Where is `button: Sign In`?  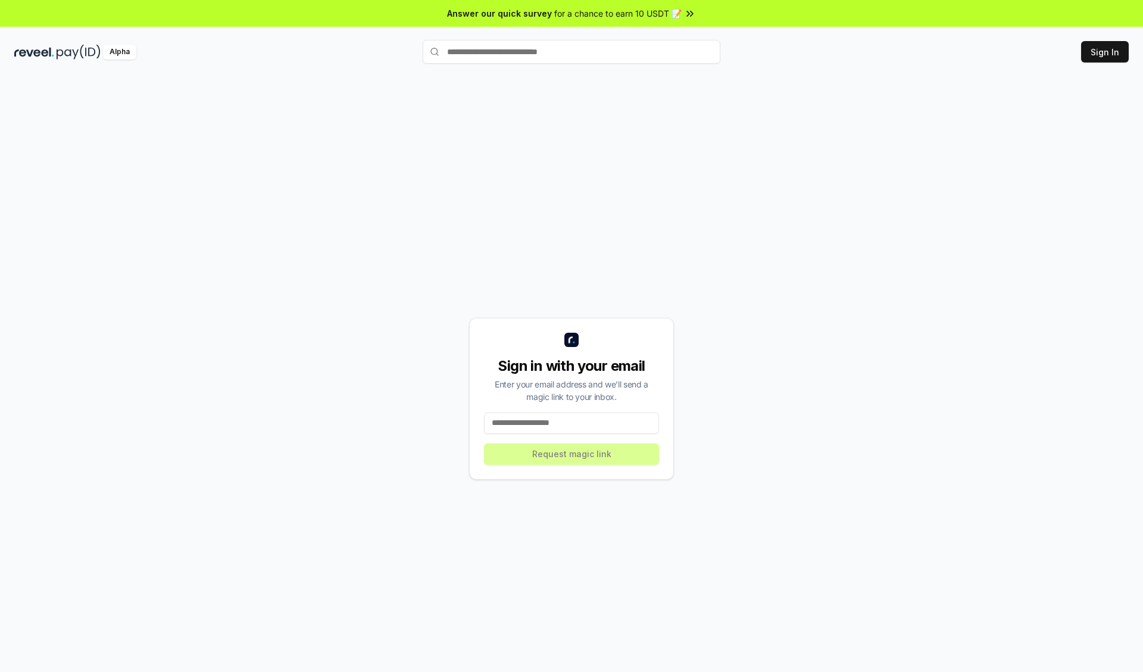
button: Sign In is located at coordinates (1105, 52).